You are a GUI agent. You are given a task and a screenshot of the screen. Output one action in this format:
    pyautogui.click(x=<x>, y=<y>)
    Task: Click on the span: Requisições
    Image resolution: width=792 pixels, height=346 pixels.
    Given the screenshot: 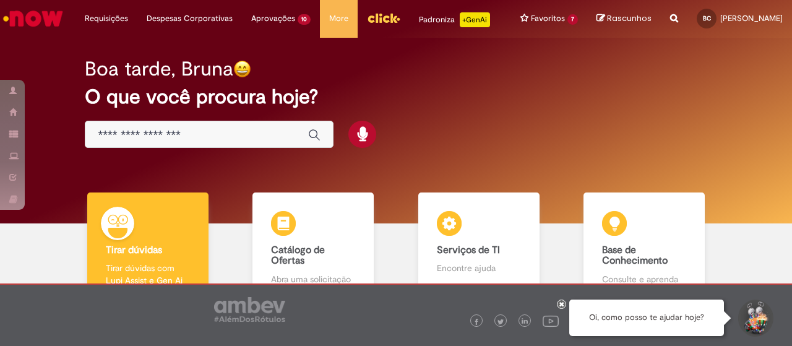 What is the action you would take?
    pyautogui.click(x=106, y=19)
    